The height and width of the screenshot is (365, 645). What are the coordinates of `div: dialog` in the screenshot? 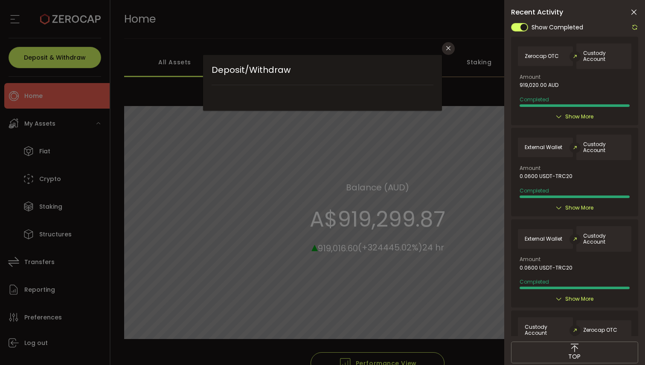 It's located at (322, 83).